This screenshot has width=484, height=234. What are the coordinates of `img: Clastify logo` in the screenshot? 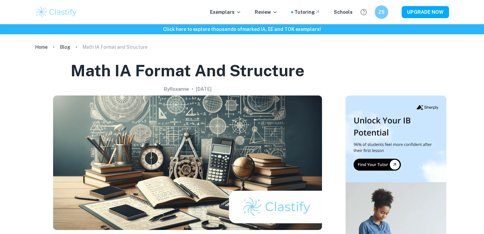 It's located at (56, 12).